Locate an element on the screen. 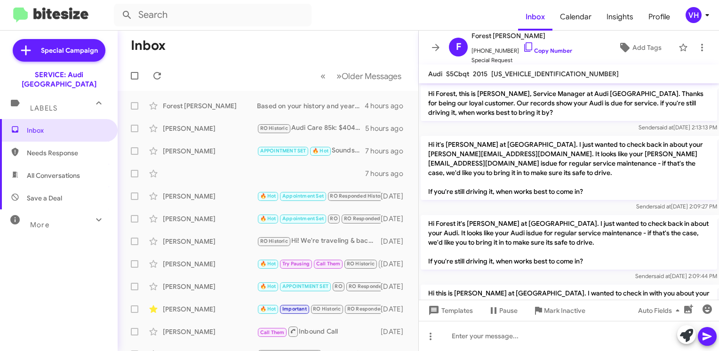 Image resolution: width=719 pixels, height=351 pixels. span: F is located at coordinates (458, 47).